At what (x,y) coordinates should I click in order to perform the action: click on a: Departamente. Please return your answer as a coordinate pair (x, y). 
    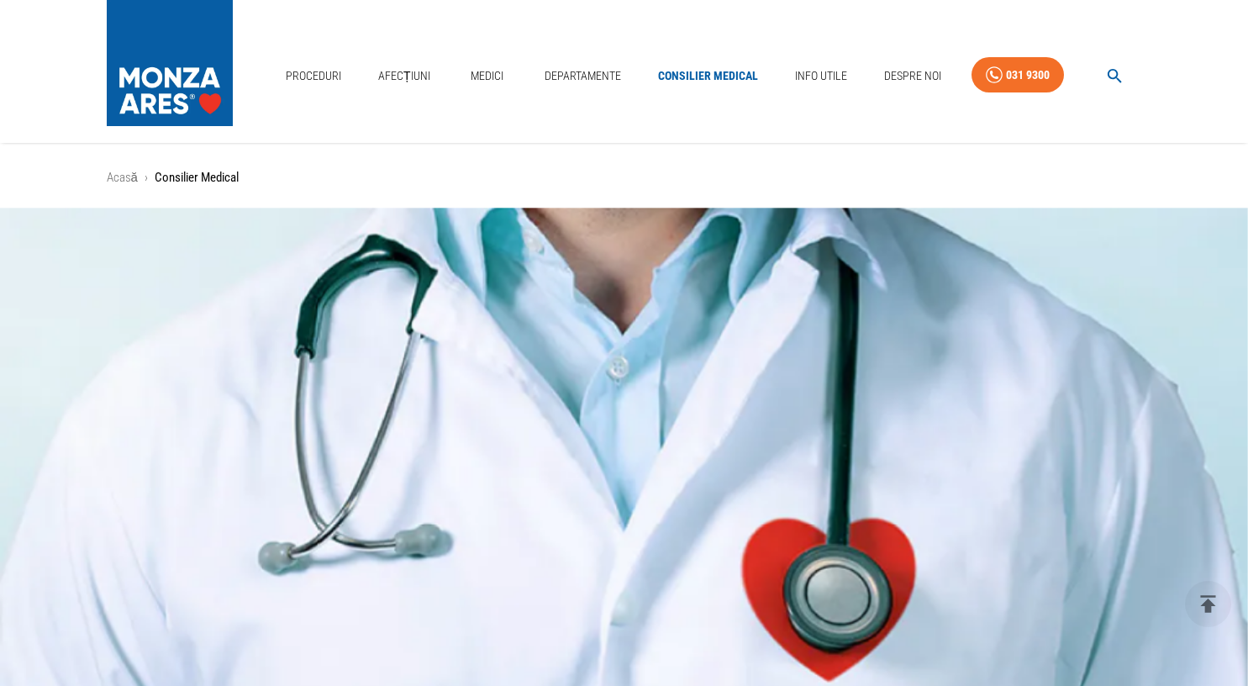
    Looking at the image, I should click on (582, 76).